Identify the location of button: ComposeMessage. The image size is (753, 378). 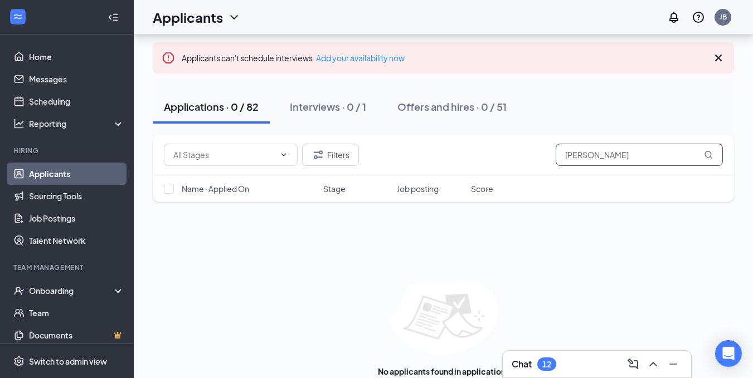
(633, 364).